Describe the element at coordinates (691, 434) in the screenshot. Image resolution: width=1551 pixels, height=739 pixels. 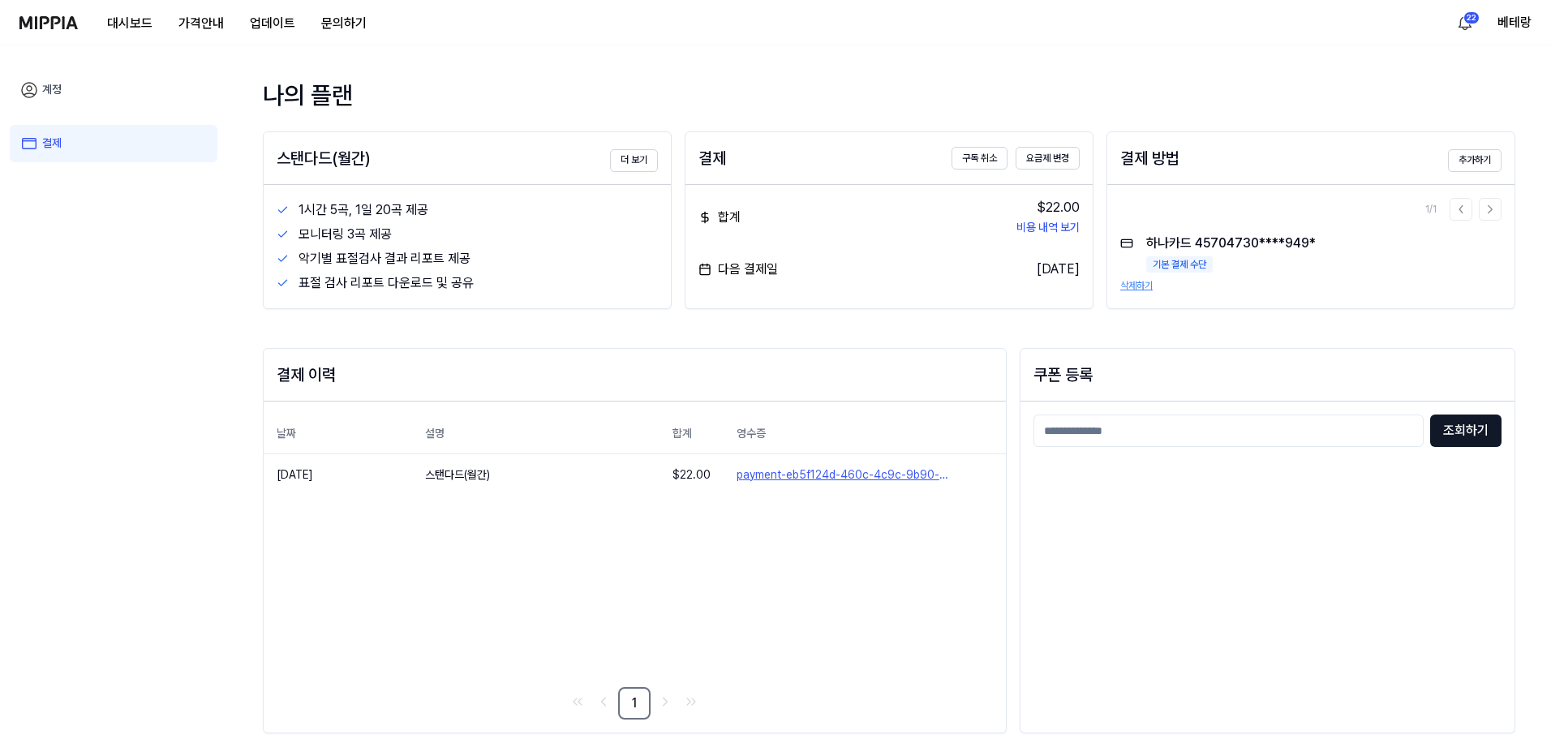
I see `th: 합계` at that location.